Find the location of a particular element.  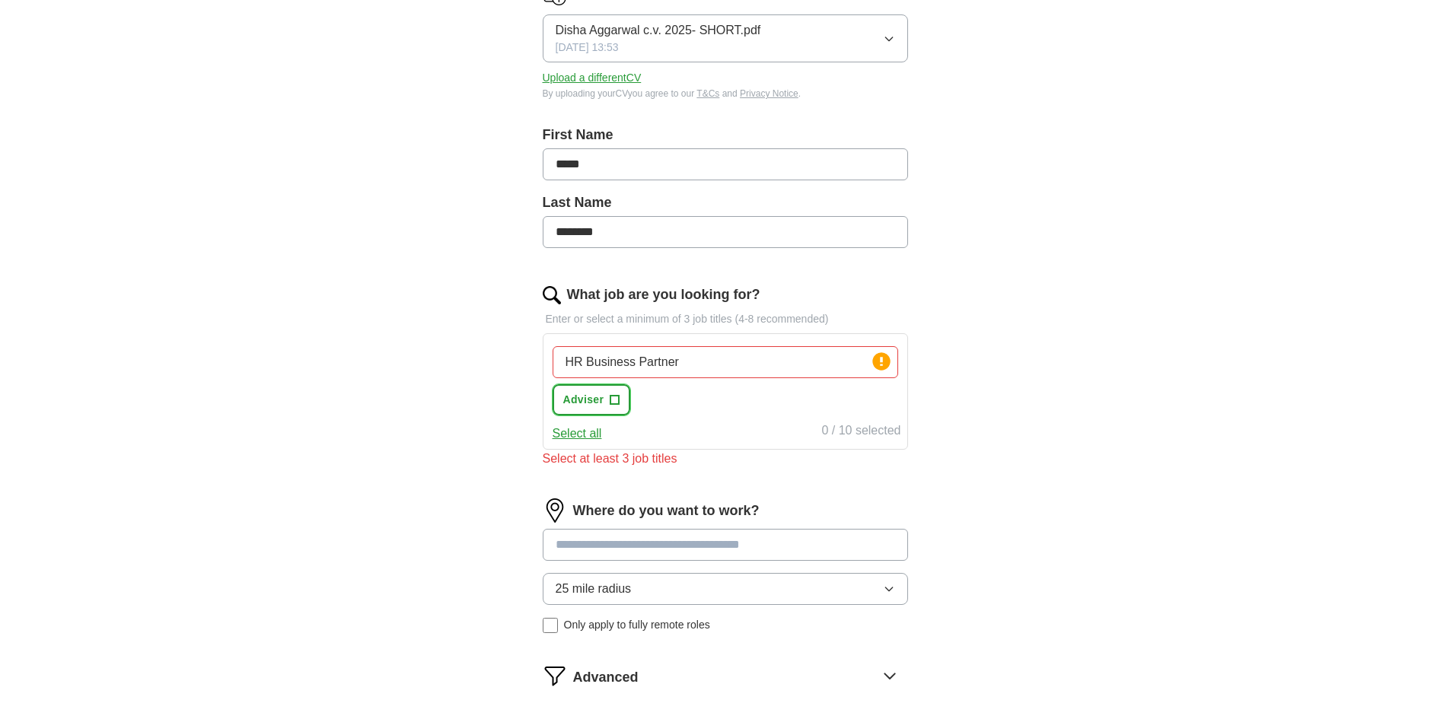

button: Adviser is located at coordinates (591, 400).